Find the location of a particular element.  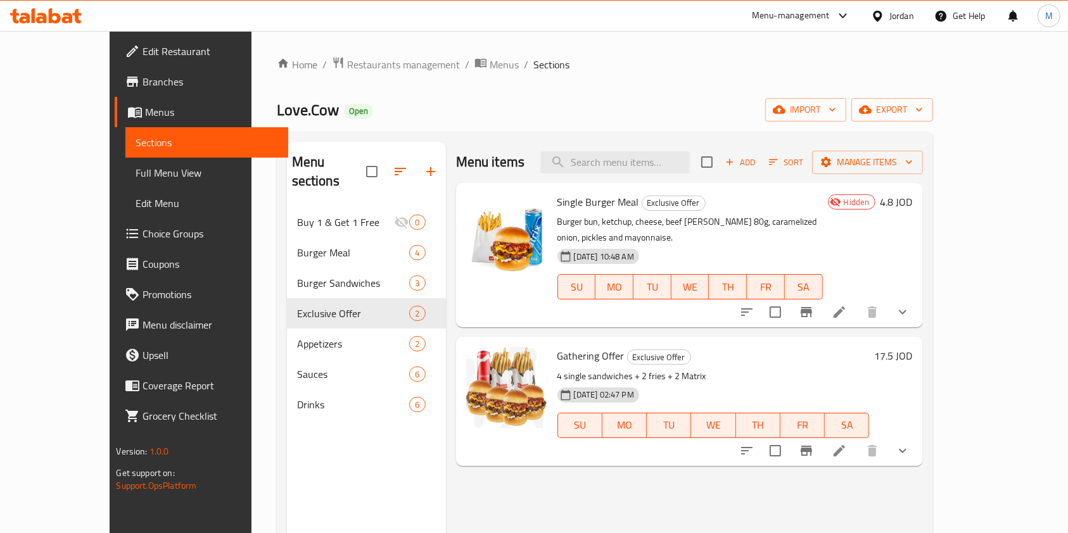

span: Coupons is located at coordinates (210, 264).